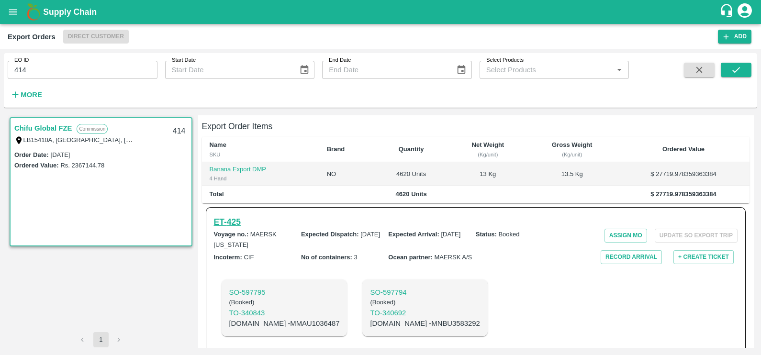 This screenshot has height=355, width=761. I want to click on span: 3, so click(355, 257).